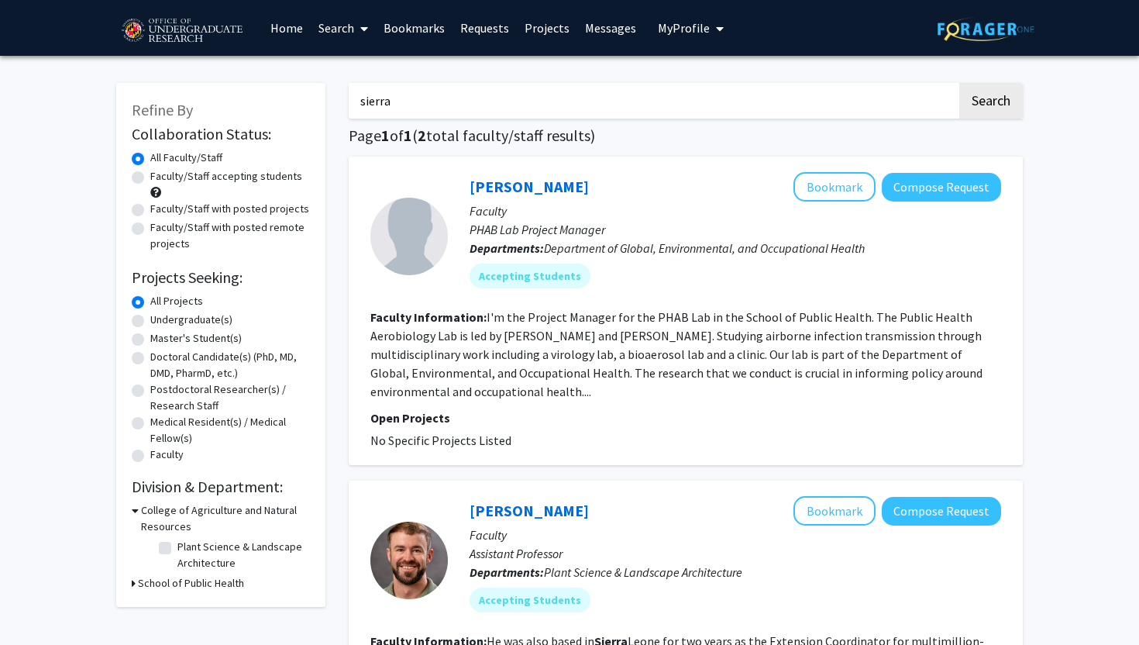 The height and width of the screenshot is (645, 1139). I want to click on label: All Projects, so click(177, 301).